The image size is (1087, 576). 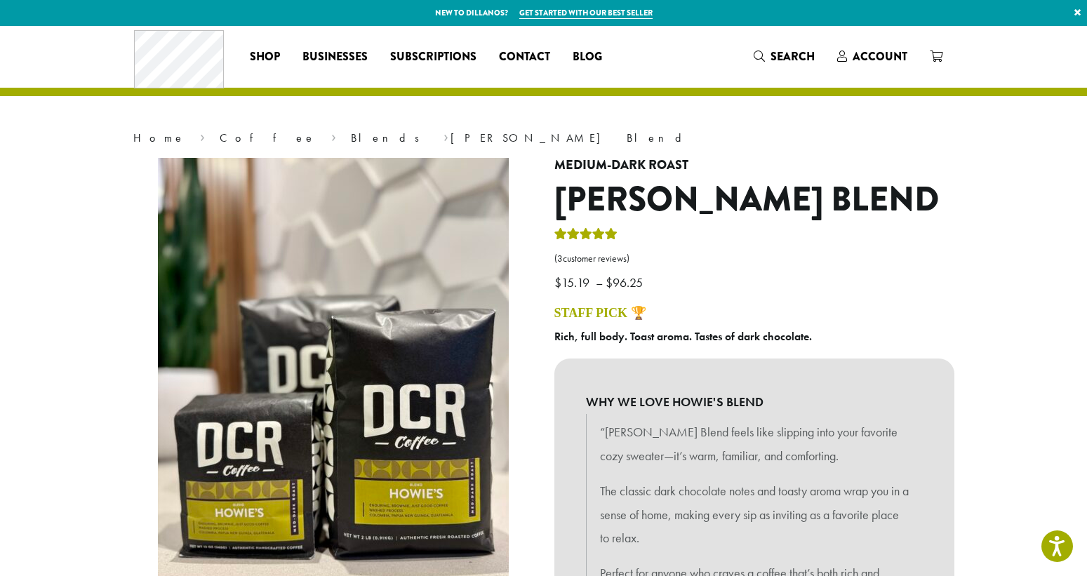 What do you see at coordinates (524, 57) in the screenshot?
I see `span: Contact` at bounding box center [524, 57].